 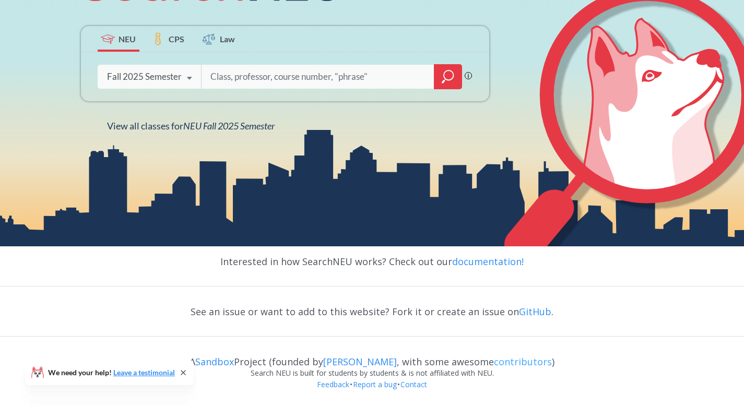 What do you see at coordinates (487, 261) in the screenshot?
I see `a: documentation!` at bounding box center [487, 261].